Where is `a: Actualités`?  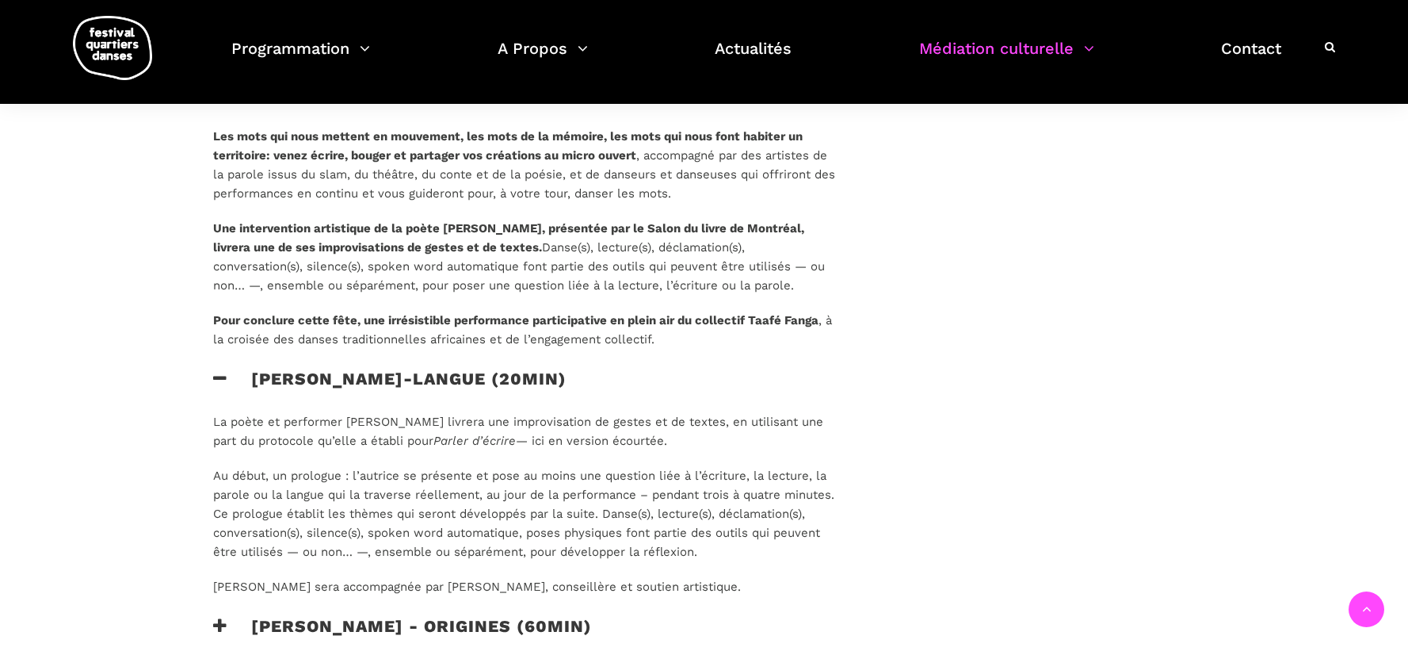 a: Actualités is located at coordinates (753, 58).